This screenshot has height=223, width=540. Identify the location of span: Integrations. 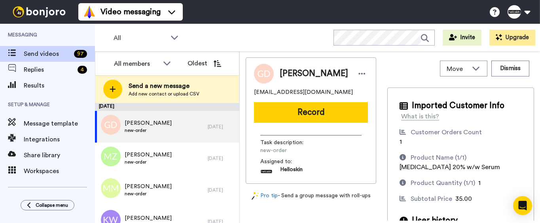
(59, 139).